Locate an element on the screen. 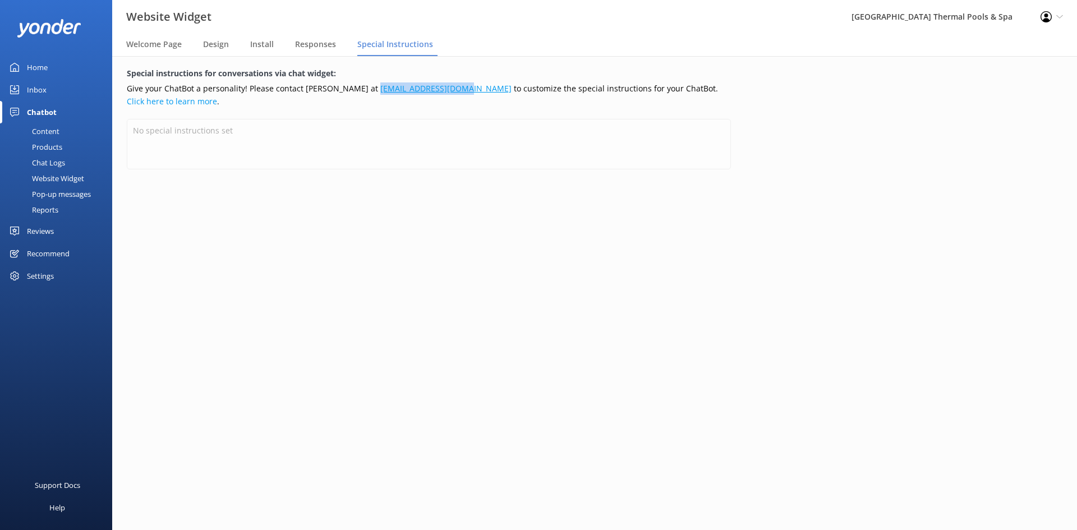 Image resolution: width=1077 pixels, height=530 pixels. div: Help is located at coordinates (57, 508).